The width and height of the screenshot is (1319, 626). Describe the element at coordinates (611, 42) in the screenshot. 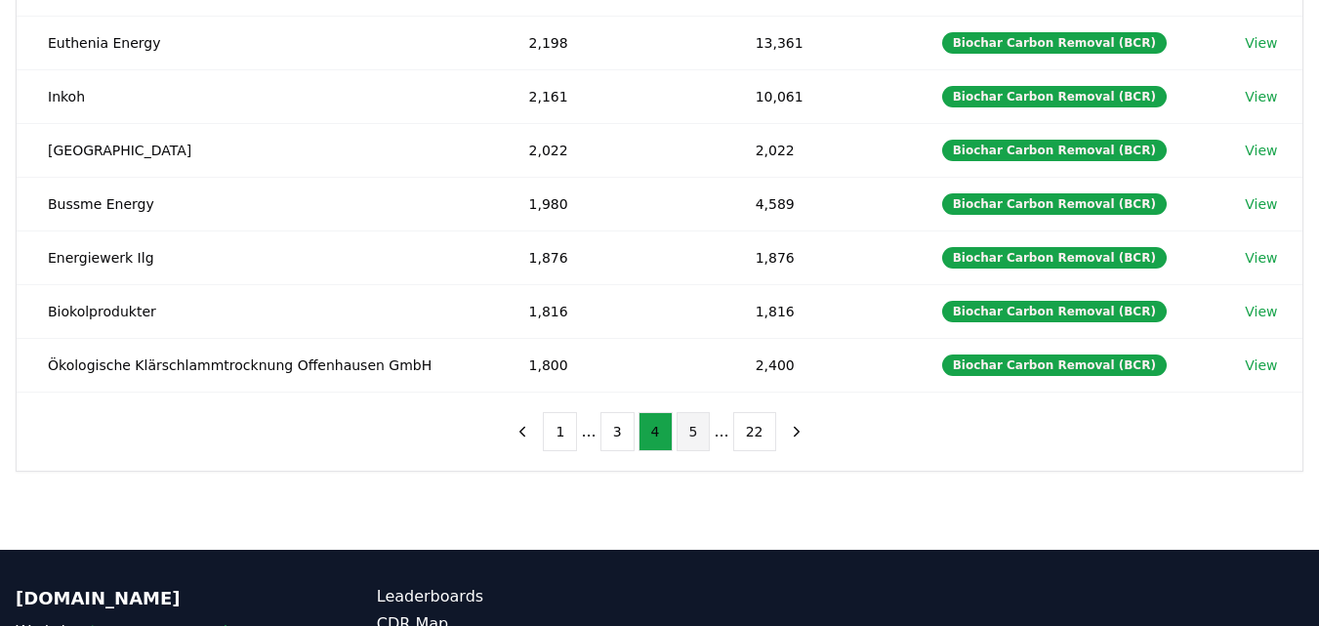

I see `td: 2,198` at that location.